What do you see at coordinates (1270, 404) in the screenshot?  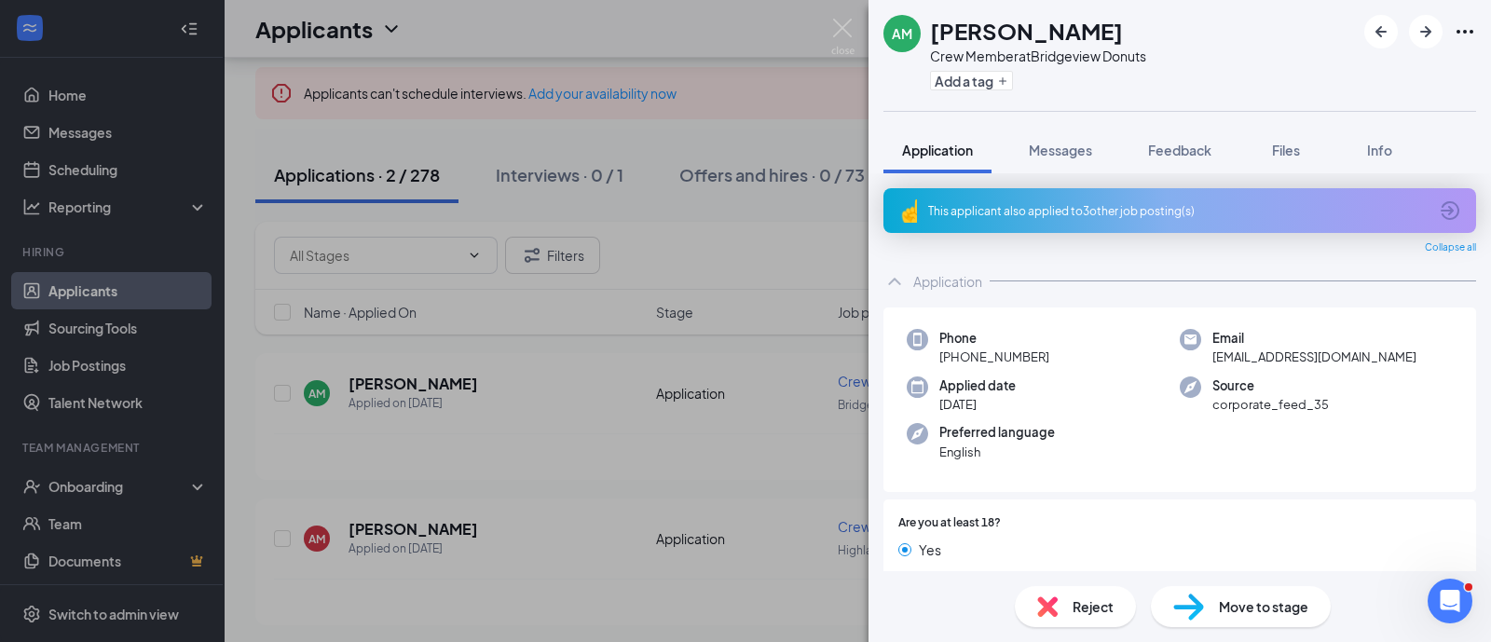 I see `span: corporate_feed_35` at bounding box center [1270, 404].